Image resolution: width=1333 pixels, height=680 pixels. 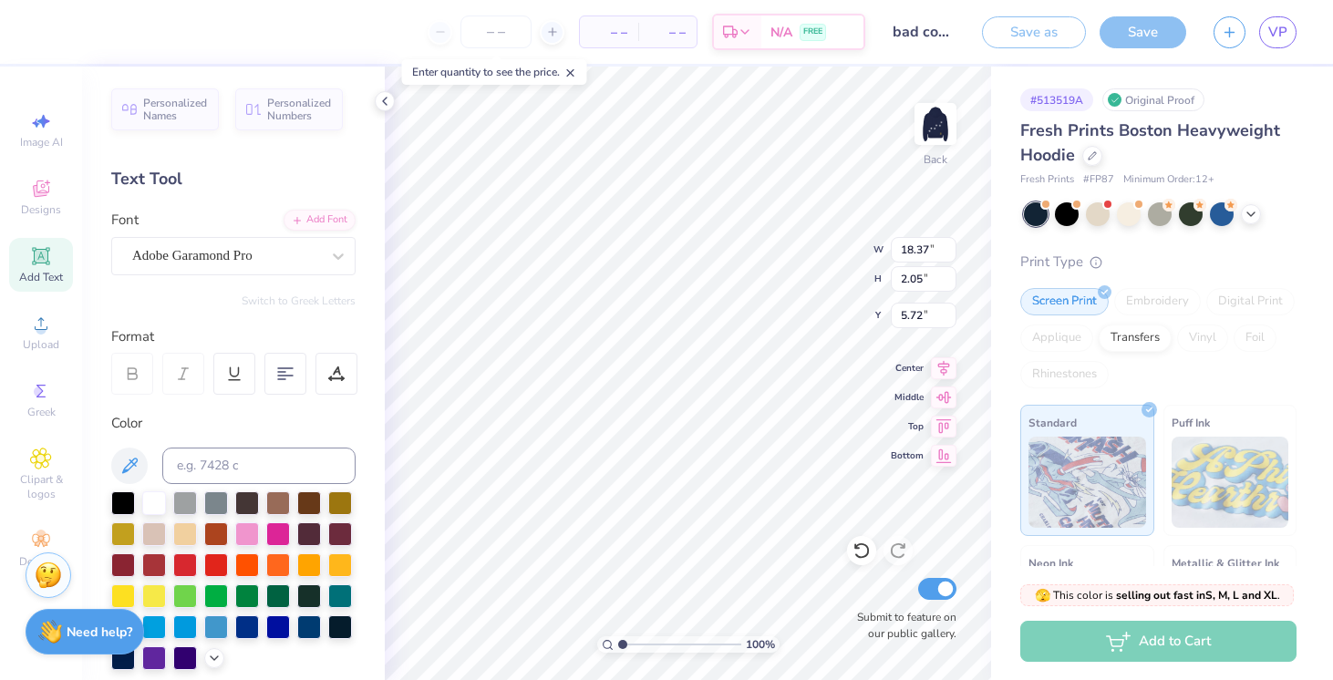 What do you see at coordinates (1255, 338) in the screenshot?
I see `div: Foil` at bounding box center [1255, 338].